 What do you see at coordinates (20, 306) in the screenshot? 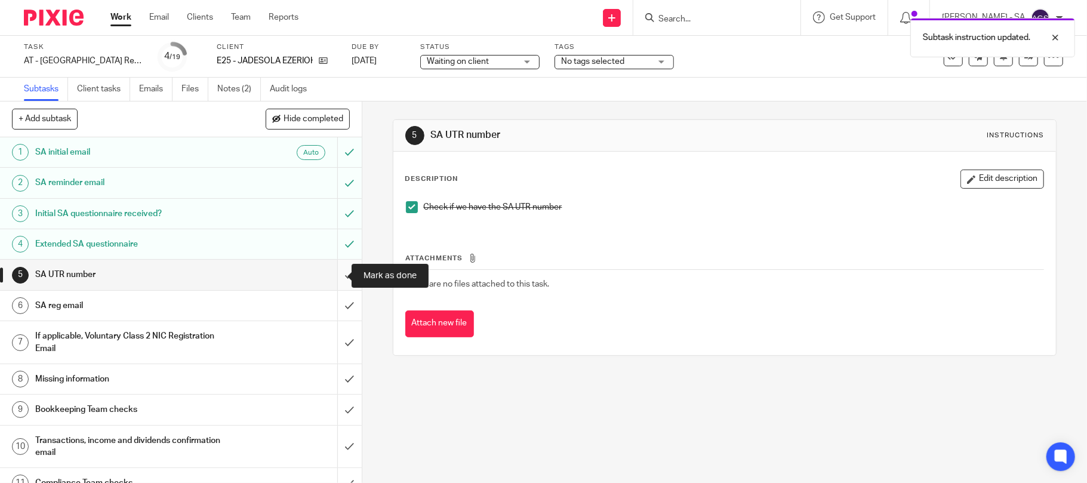
I see `div: 6` at bounding box center [20, 306].